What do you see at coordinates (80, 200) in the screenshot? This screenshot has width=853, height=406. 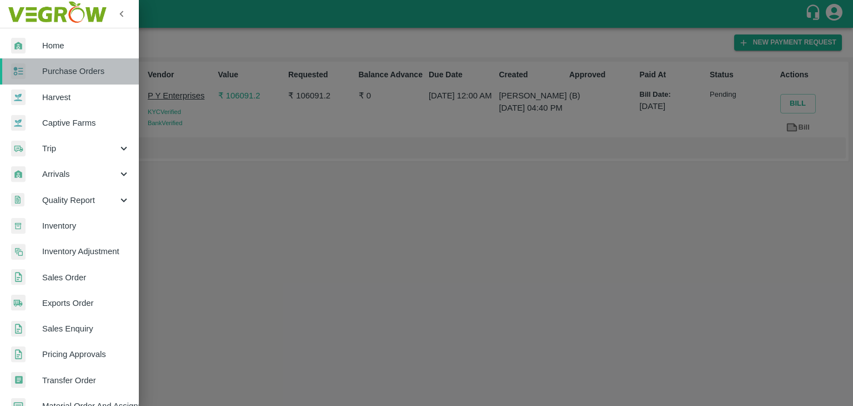 I see `span: Quality Report` at bounding box center [80, 200].